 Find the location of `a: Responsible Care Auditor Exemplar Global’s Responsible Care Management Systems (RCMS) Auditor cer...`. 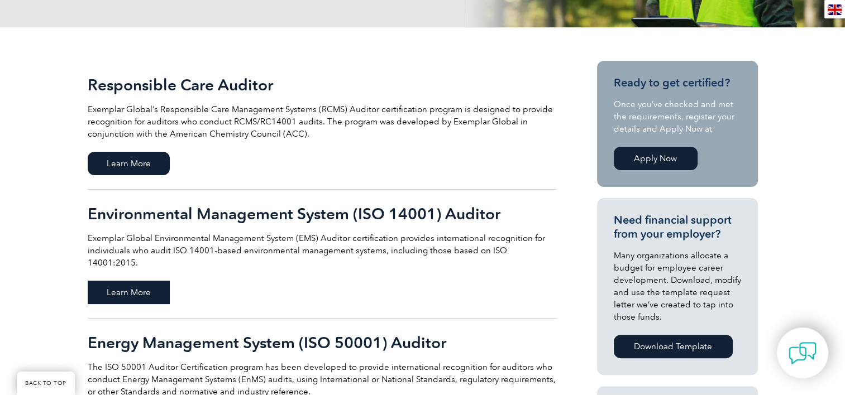

a: Responsible Care Auditor Exemplar Global’s Responsible Care Management Systems (RCMS) Auditor cer... is located at coordinates (322, 125).